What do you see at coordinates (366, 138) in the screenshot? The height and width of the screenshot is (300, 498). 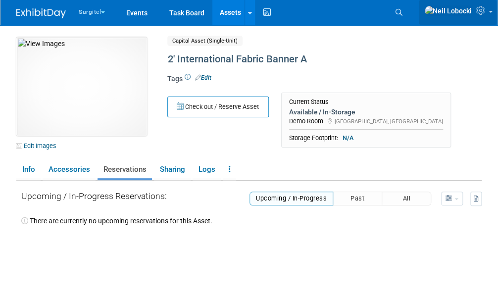 I see `div: Storage Footprint:` at bounding box center [366, 138].